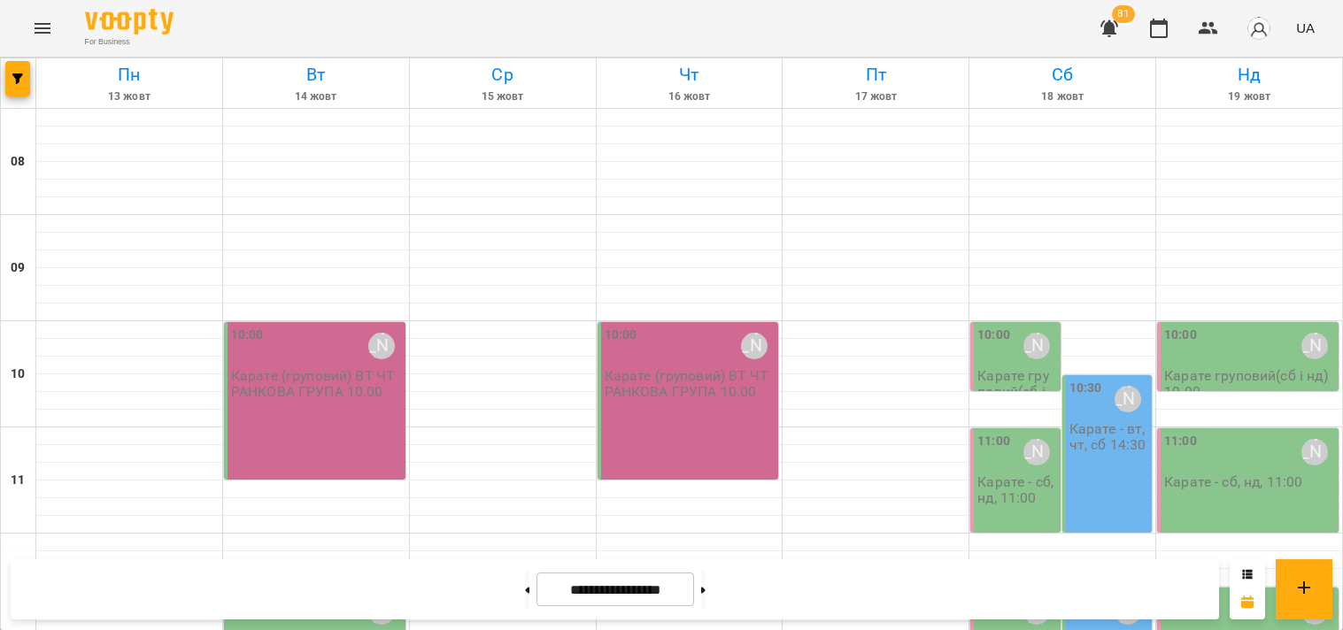 The image size is (1343, 630). What do you see at coordinates (1249, 96) in the screenshot?
I see `h6: 19 жовт` at bounding box center [1249, 96].